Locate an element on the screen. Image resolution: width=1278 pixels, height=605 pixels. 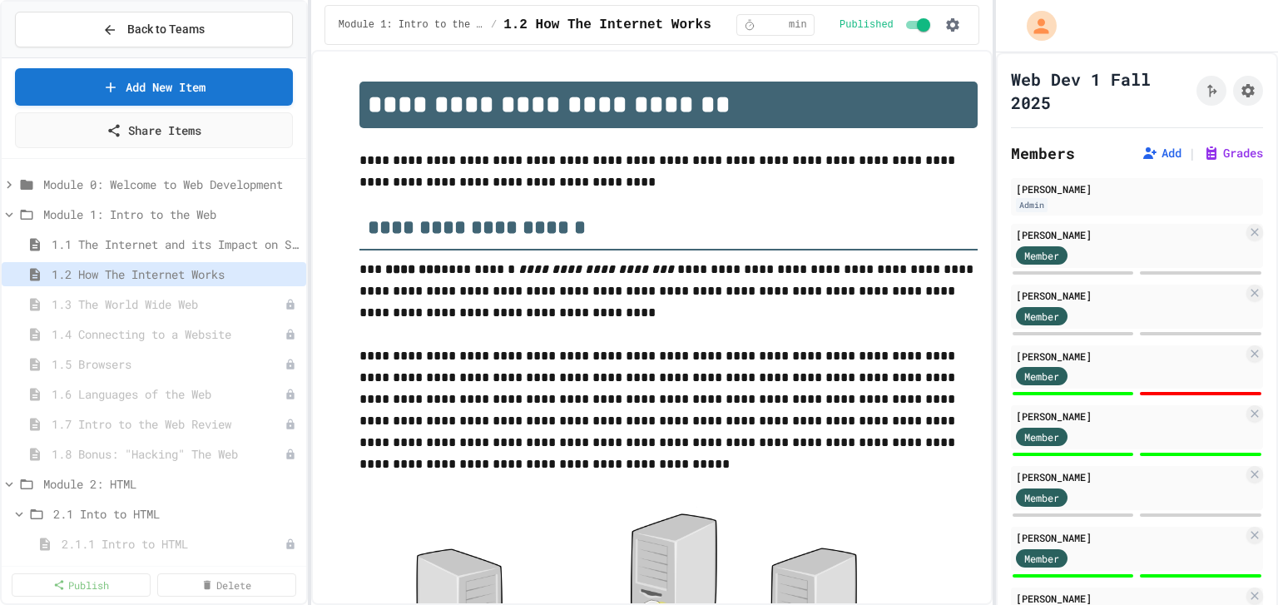
span: 1.4 Connecting to a Website is located at coordinates (168, 334).